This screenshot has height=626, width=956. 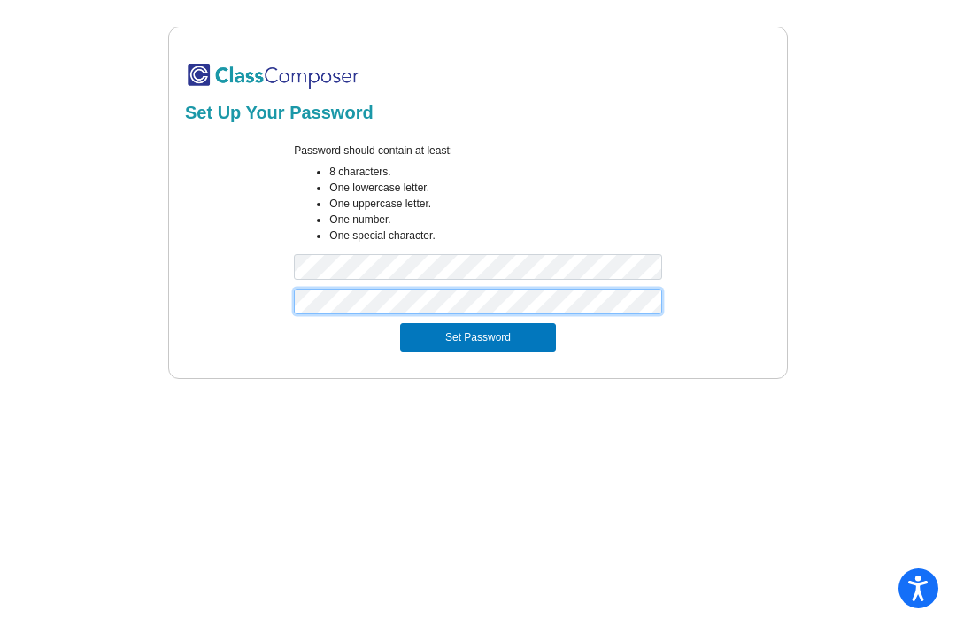 I want to click on li: One uppercase letter., so click(x=495, y=204).